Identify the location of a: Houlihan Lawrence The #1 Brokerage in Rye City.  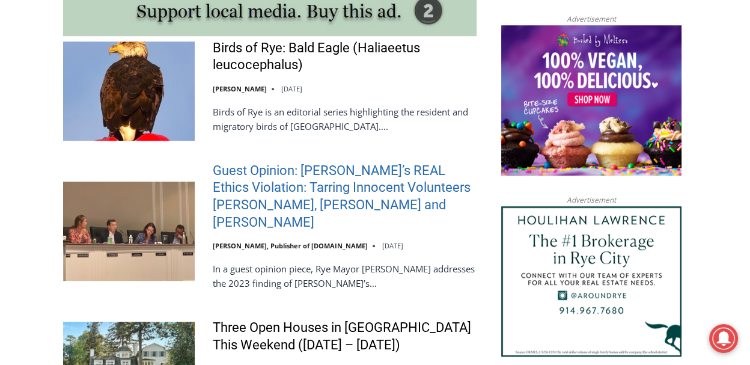
(592, 281).